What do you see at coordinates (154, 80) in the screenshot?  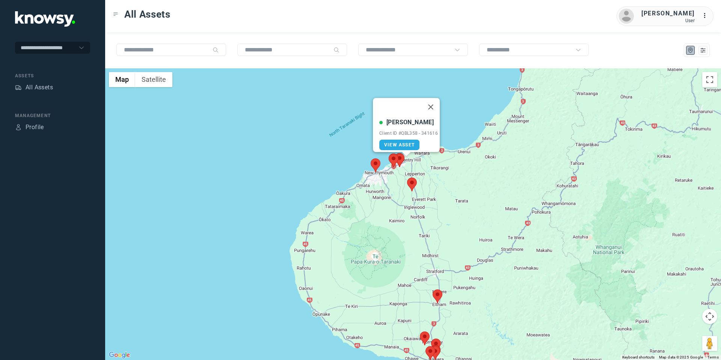 I see `button: Show satellite imagery` at bounding box center [154, 80].